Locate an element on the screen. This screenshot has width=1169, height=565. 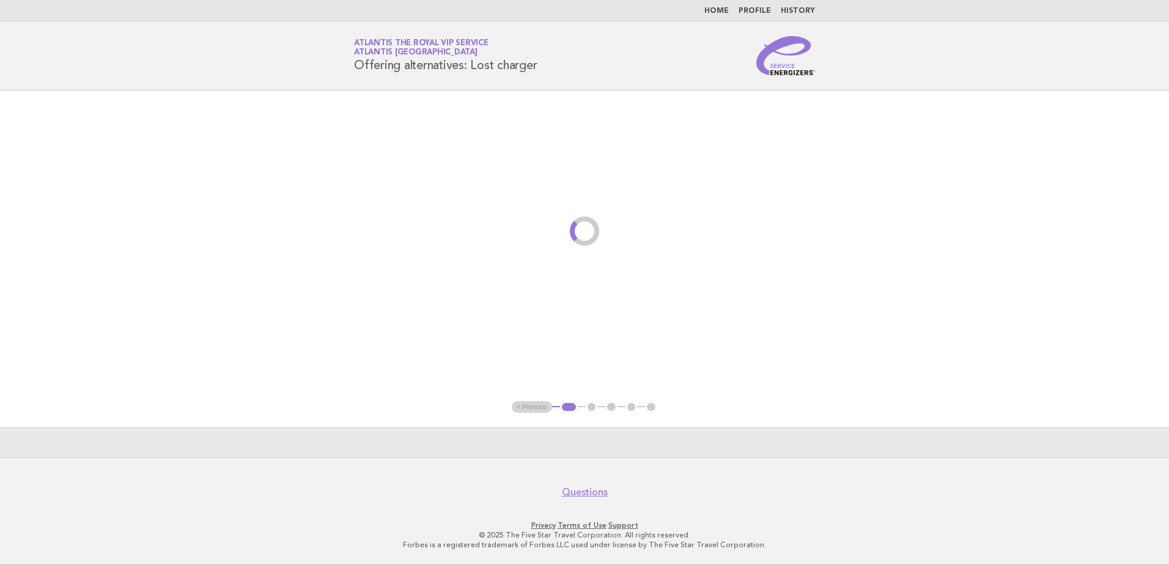
p: Forbes is a registered trademark of Forbes LLC used under license by The Five Star Travel Corpora... is located at coordinates (584, 545).